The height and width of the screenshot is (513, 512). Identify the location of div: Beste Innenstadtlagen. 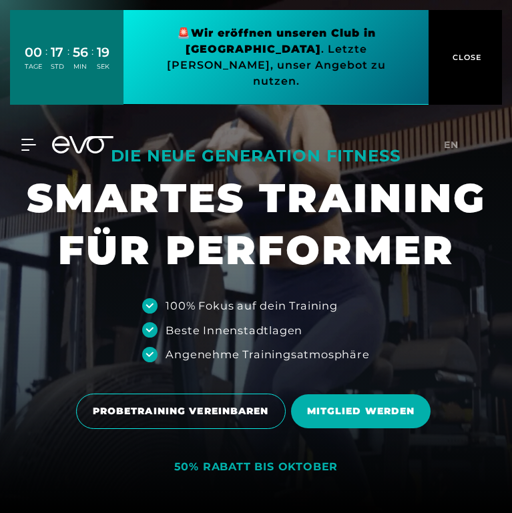
(234, 330).